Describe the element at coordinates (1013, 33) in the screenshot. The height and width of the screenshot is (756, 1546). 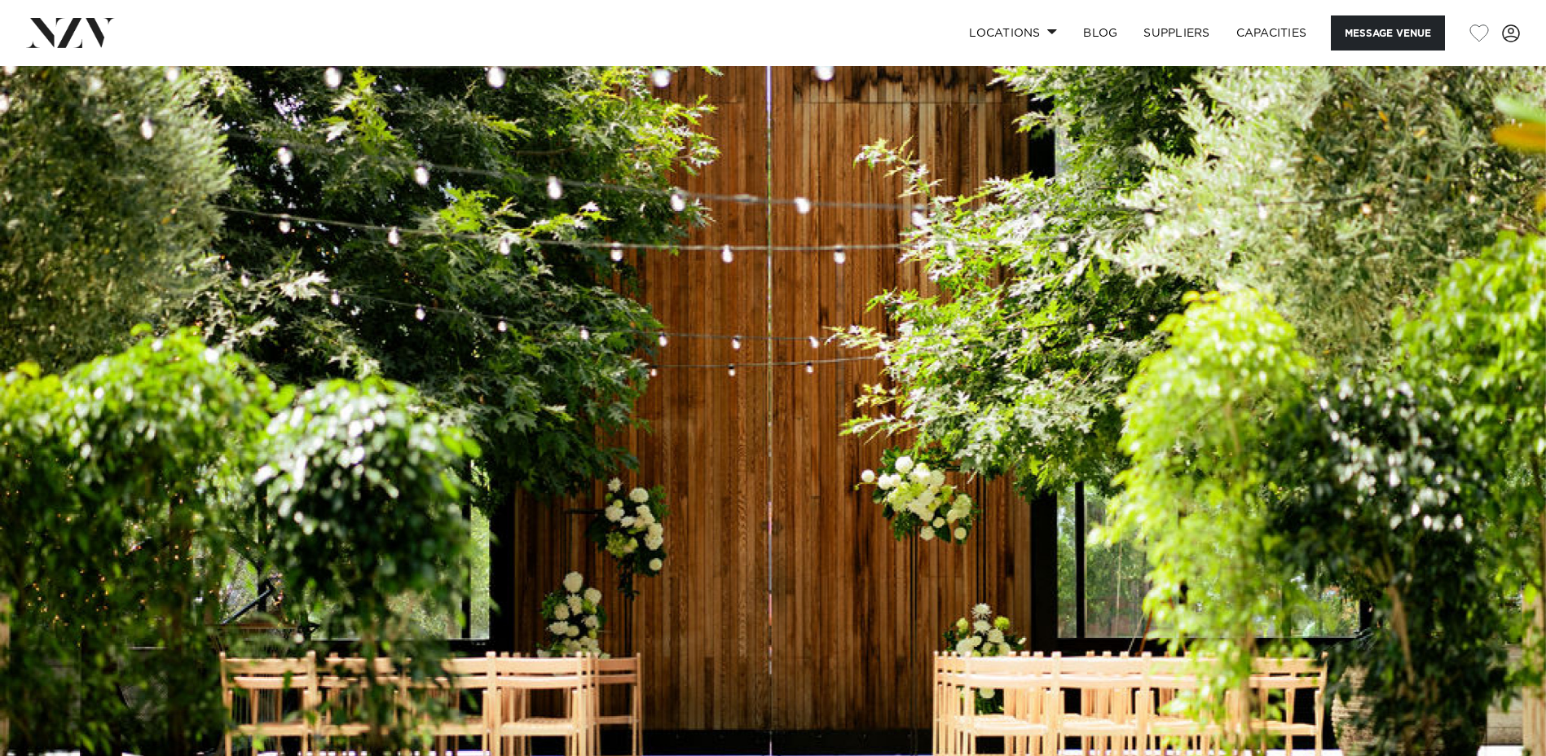
I see `a: Locations` at that location.